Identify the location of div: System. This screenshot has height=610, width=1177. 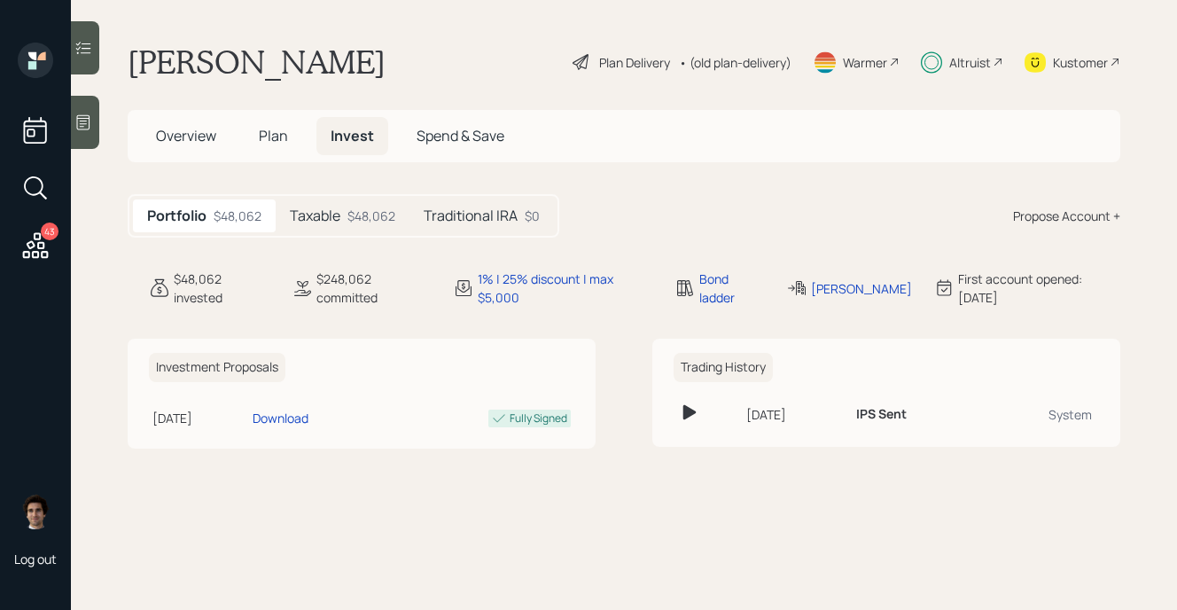
(1039, 414).